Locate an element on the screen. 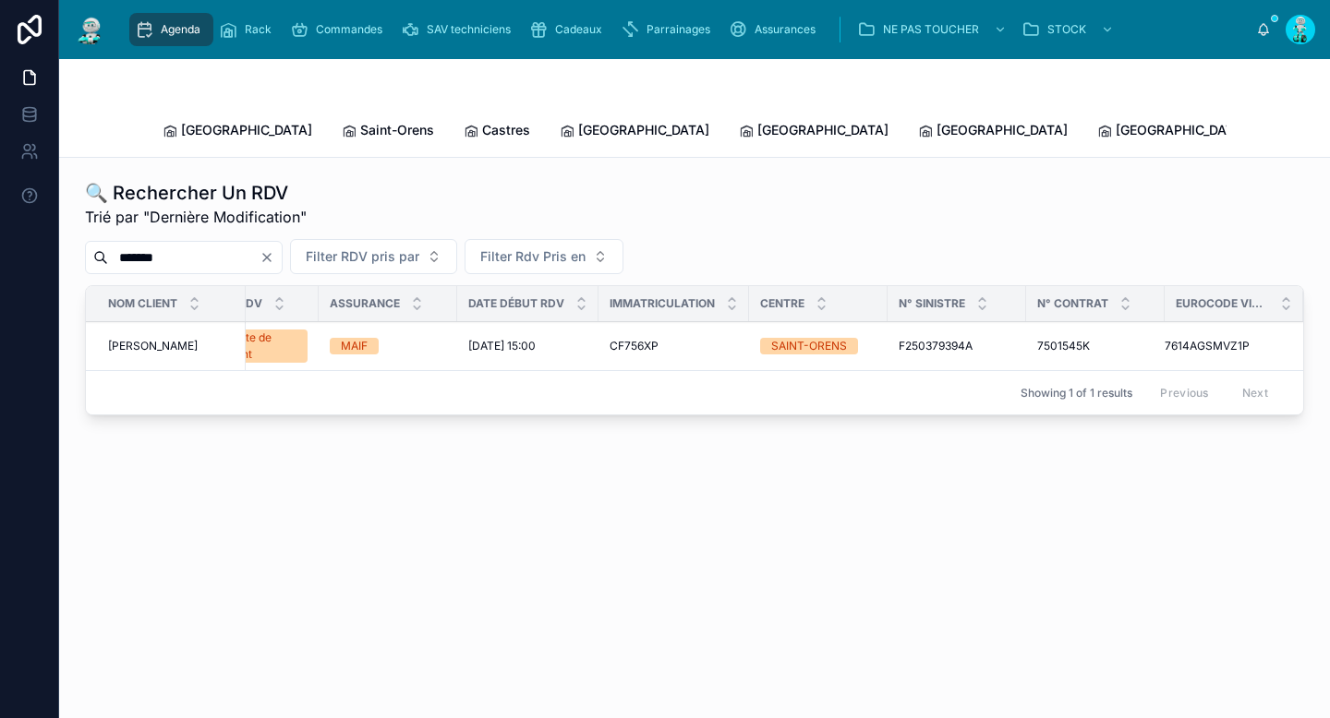 The width and height of the screenshot is (1330, 718). h1: 🔍 Rechercher Un RDV is located at coordinates (196, 193).